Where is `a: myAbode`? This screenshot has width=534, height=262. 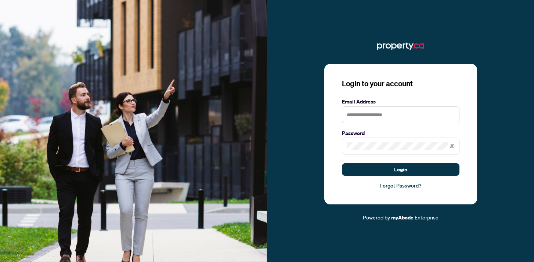 a: myAbode is located at coordinates (402, 218).